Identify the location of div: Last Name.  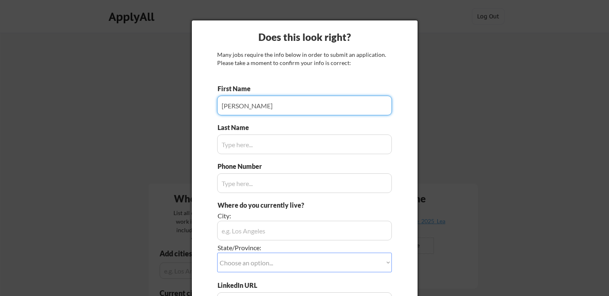
(237, 127).